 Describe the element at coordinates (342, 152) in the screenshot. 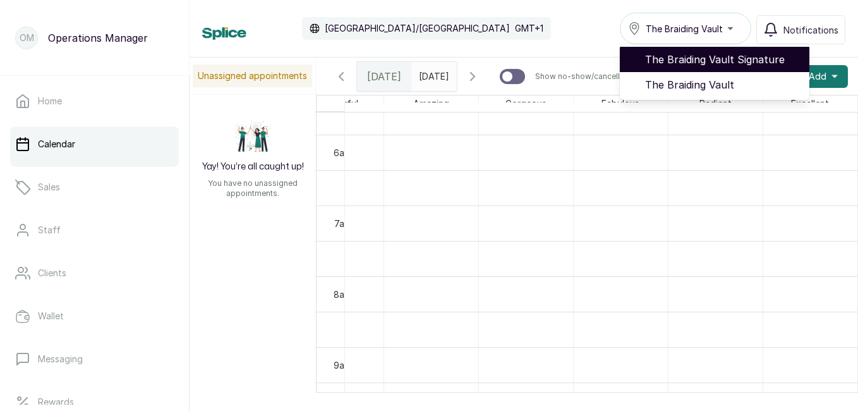

I see `div: 6am` at that location.